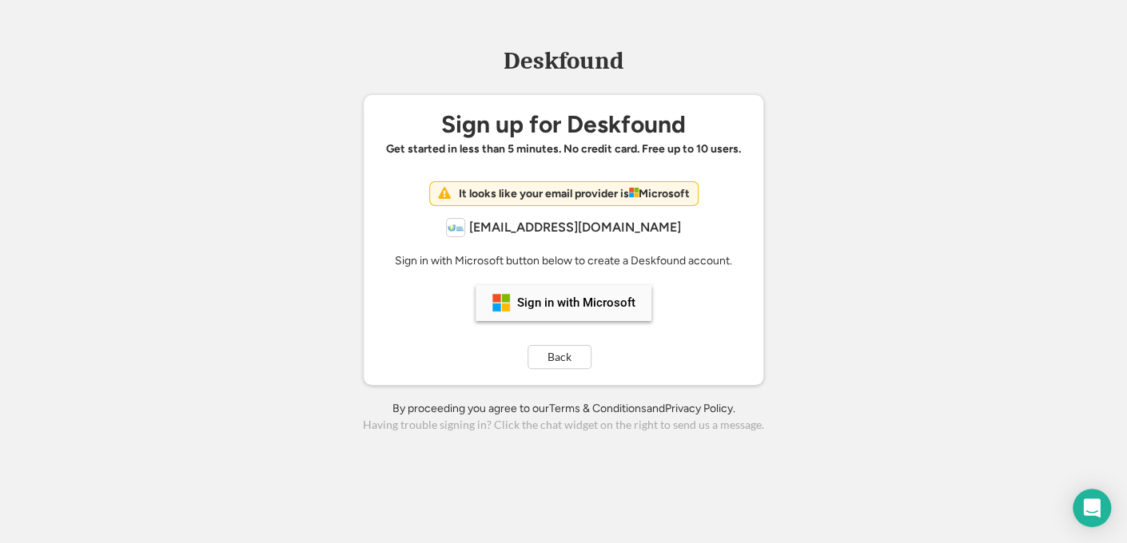 The height and width of the screenshot is (543, 1127). Describe the element at coordinates (700, 408) in the screenshot. I see `a: Privacy Policy.` at that location.